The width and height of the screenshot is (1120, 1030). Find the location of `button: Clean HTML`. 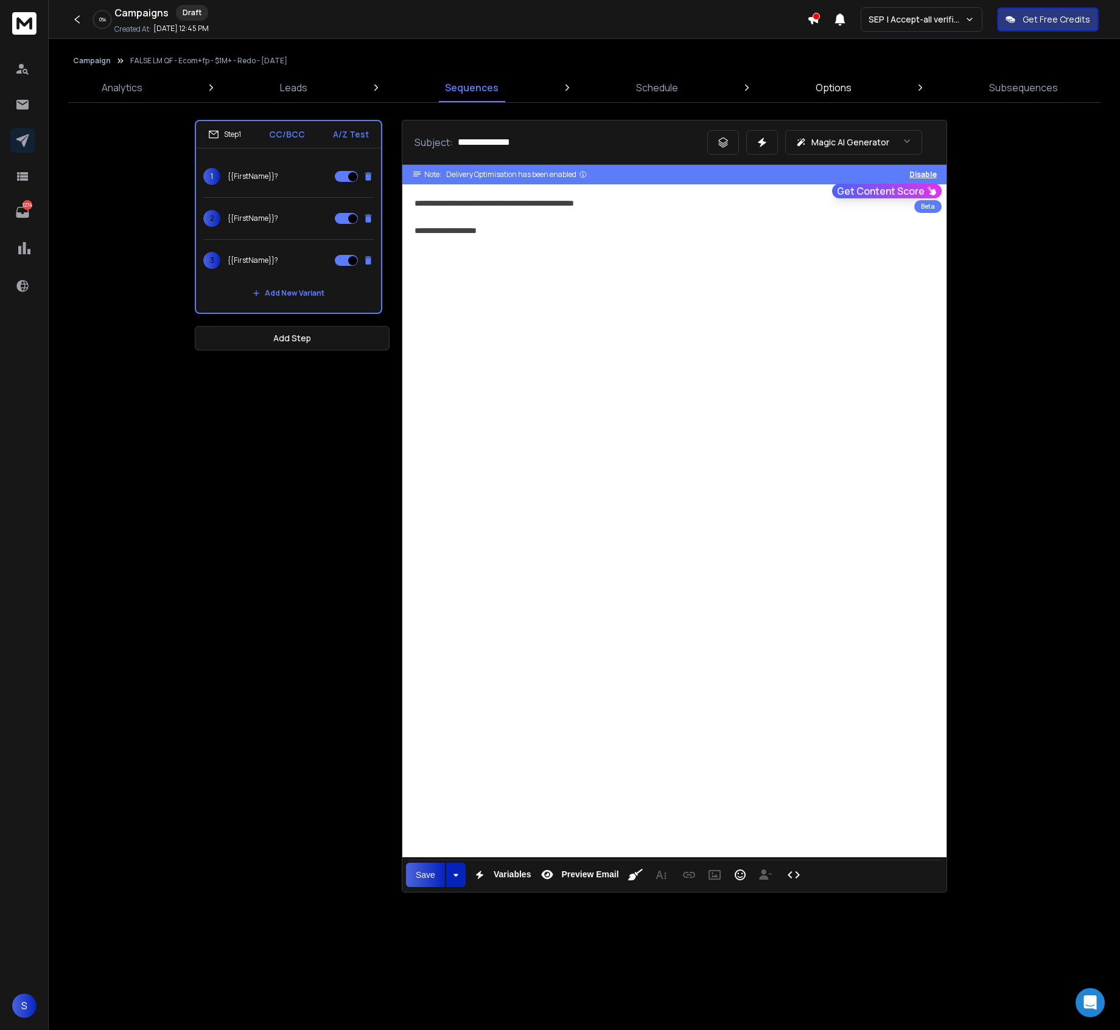

button: Clean HTML is located at coordinates (635, 875).